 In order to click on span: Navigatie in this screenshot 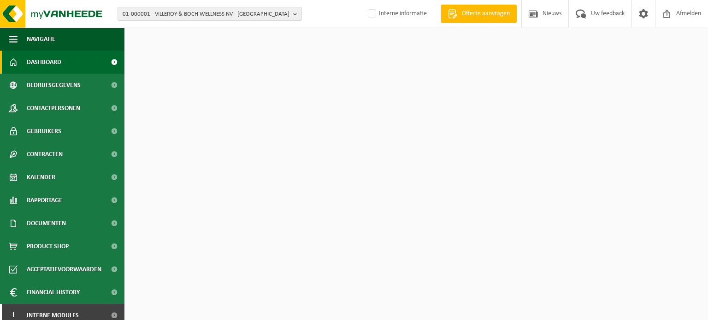, I will do `click(41, 39)`.